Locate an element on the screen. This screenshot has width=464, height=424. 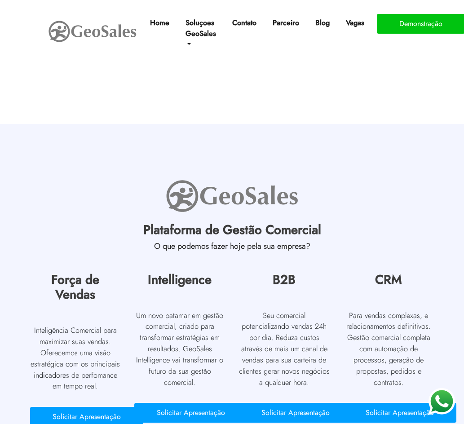
a: Parceiro is located at coordinates (285, 23).